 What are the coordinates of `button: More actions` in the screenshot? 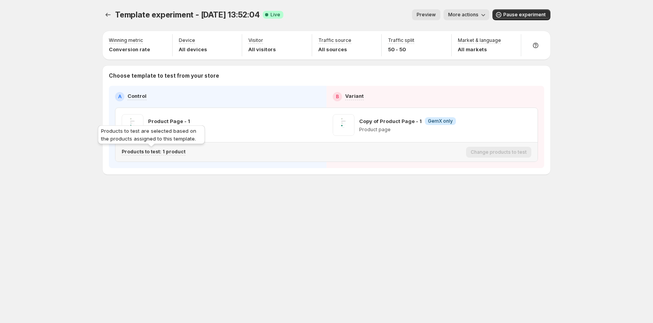 It's located at (466, 15).